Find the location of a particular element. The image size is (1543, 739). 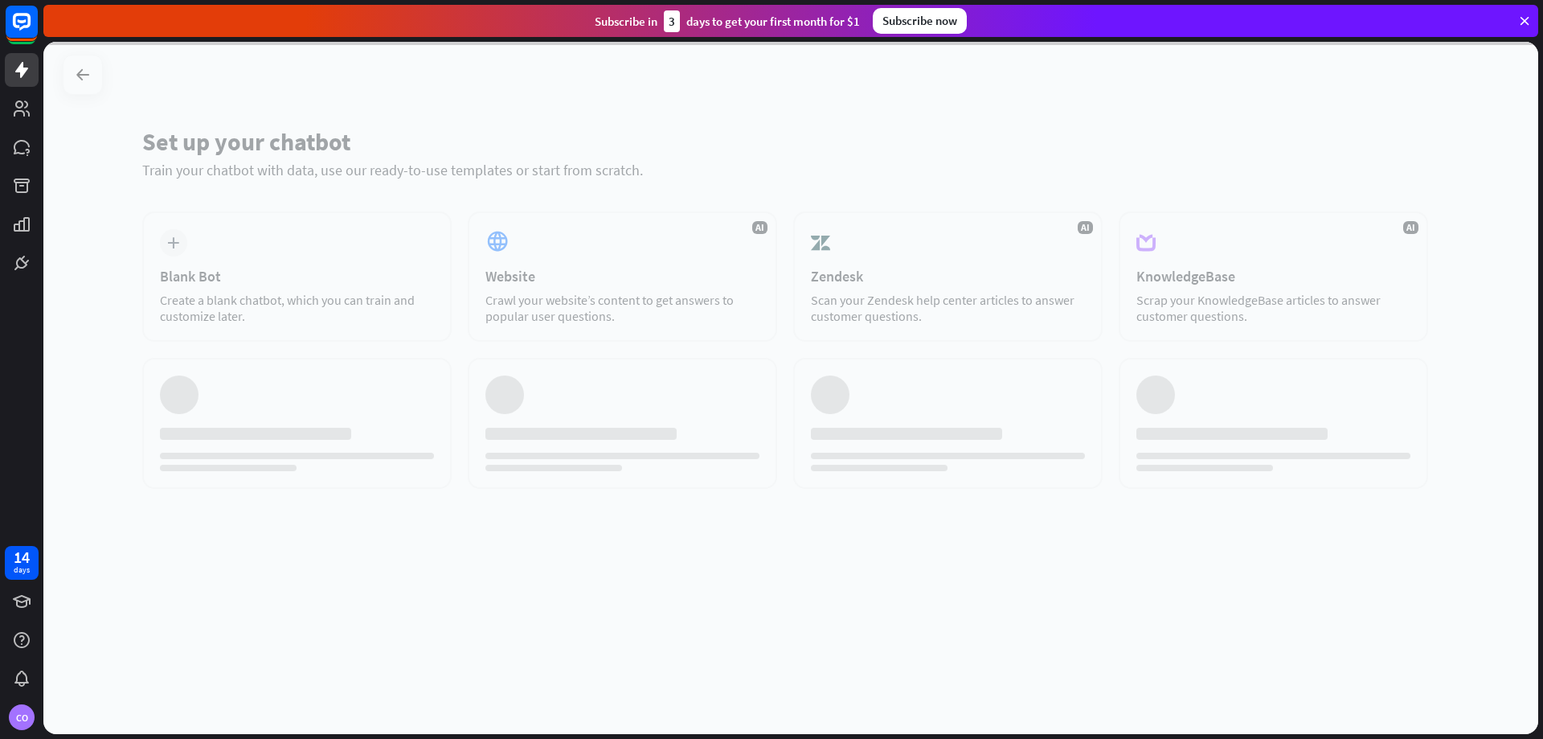

div: days is located at coordinates (22, 570).